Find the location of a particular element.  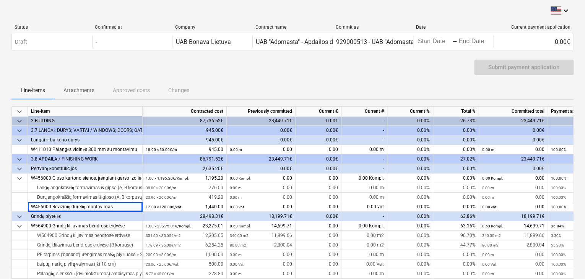

small: 1.00 × 1,195.20€ / Kompl. is located at coordinates (167, 178).